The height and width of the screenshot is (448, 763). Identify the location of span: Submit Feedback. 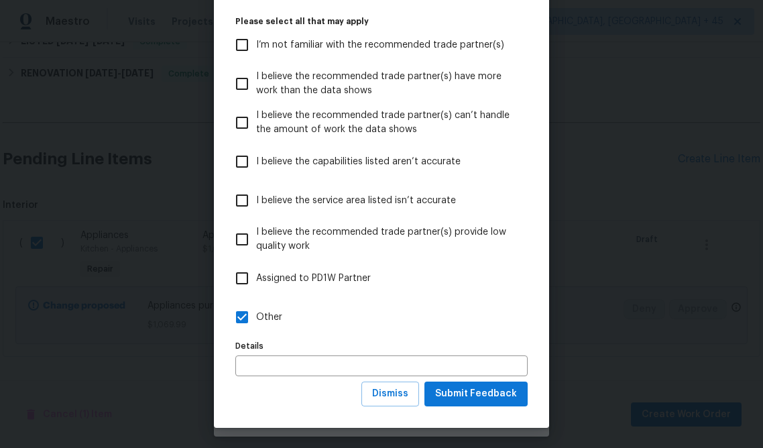
(476, 393).